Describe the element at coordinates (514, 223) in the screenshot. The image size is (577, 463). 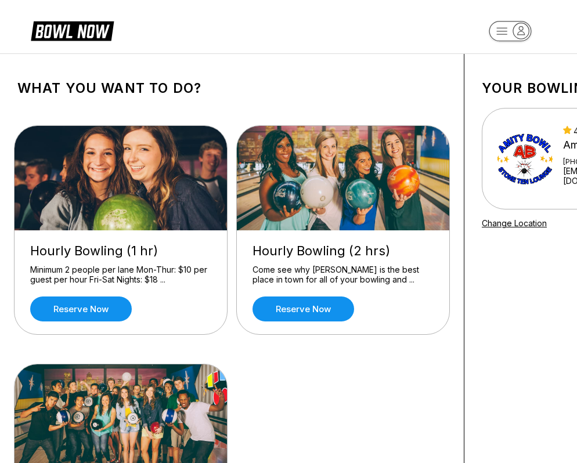
I see `a: Change Location` at that location.